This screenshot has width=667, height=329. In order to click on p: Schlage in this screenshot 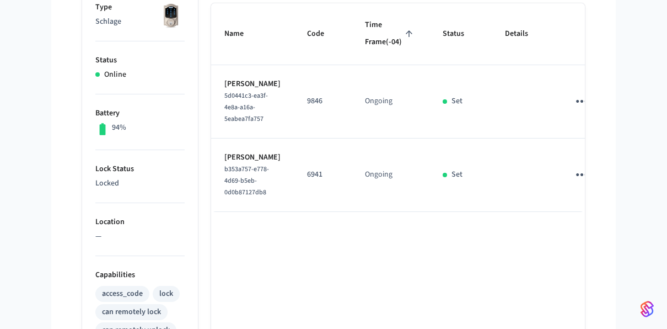, I will do `click(140, 22)`.